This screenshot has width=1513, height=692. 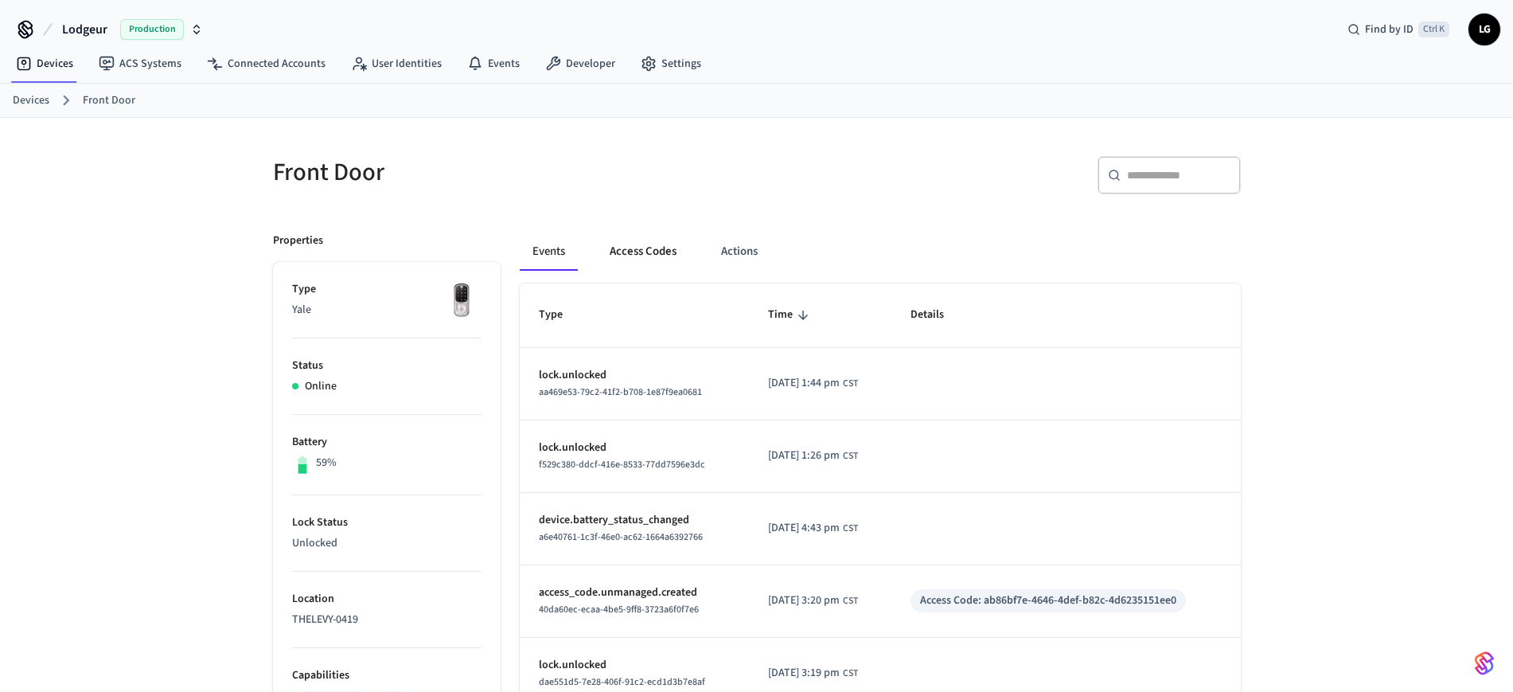 I want to click on p: Online, so click(x=321, y=386).